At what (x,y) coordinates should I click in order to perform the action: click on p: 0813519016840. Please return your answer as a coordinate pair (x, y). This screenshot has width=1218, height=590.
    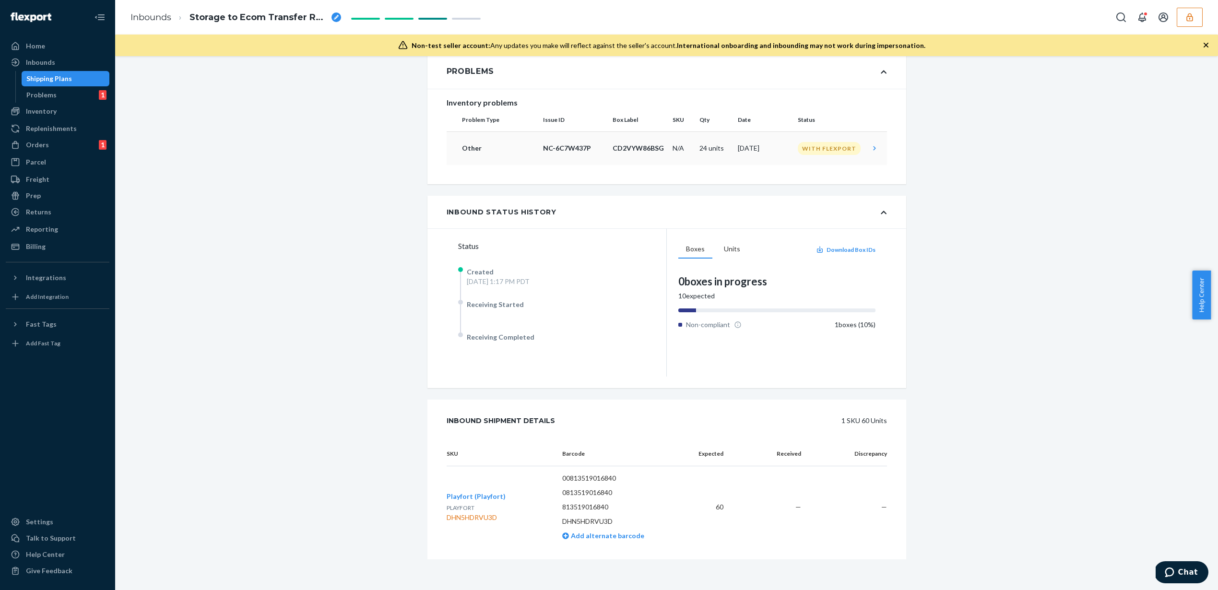
    Looking at the image, I should click on (619, 493).